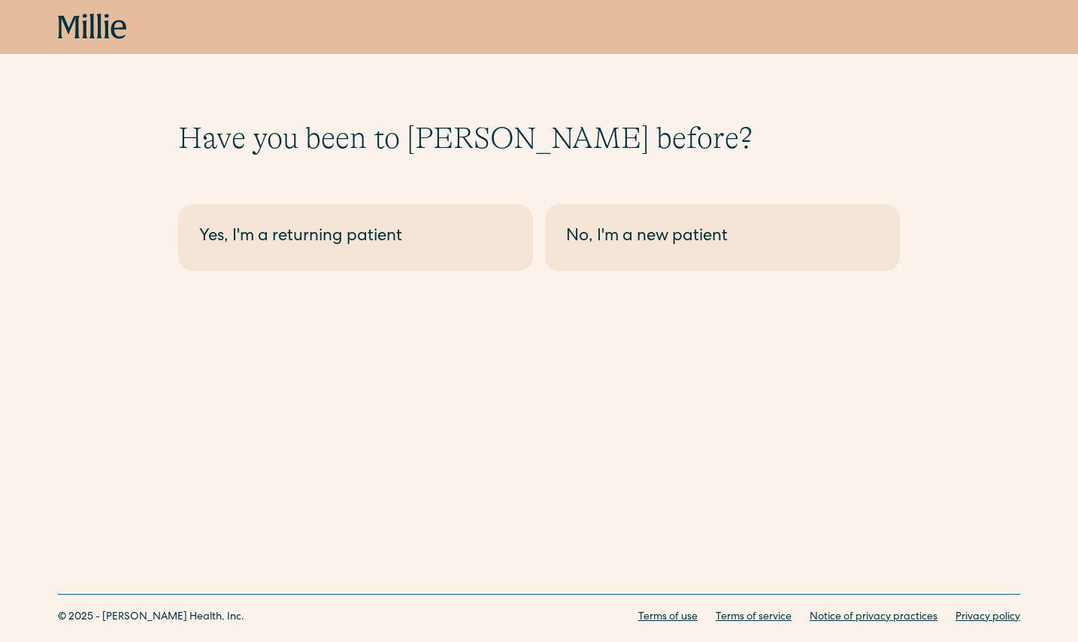  Describe the element at coordinates (355, 237) in the screenshot. I see `a: Yes, I'm a returning patient` at that location.